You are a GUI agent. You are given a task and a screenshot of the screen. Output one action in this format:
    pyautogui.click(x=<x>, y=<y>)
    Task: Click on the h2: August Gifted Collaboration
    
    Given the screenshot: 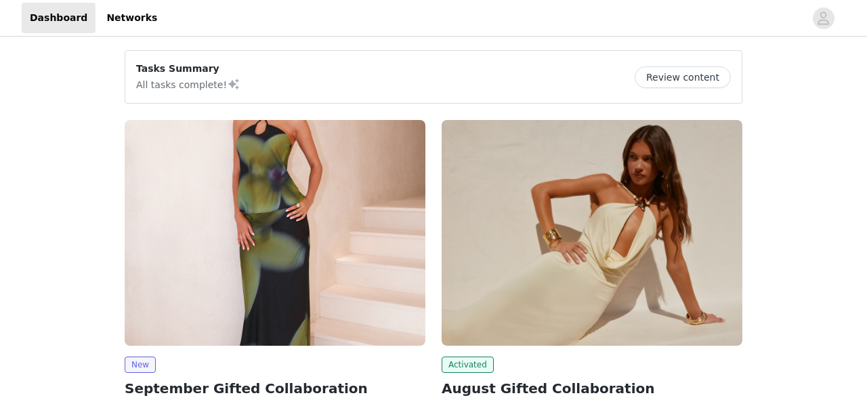 What is the action you would take?
    pyautogui.click(x=592, y=388)
    